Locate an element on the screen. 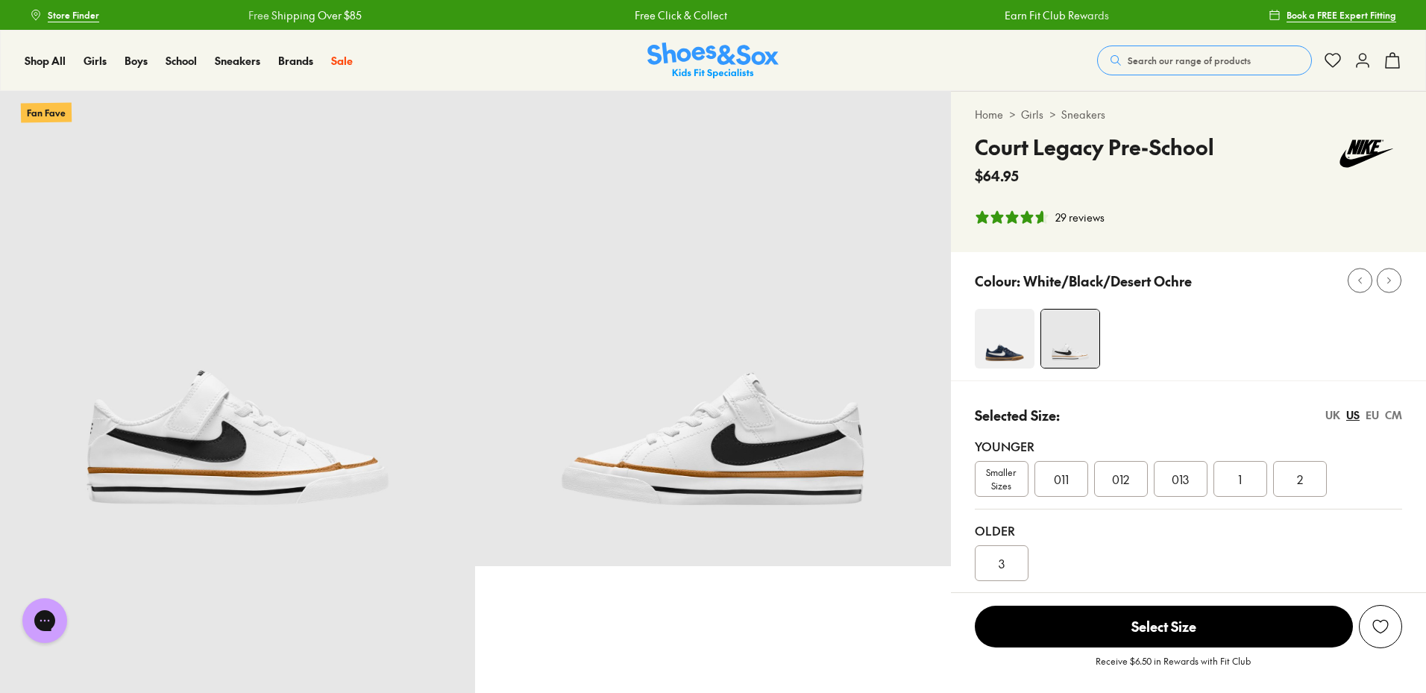 This screenshot has height=693, width=1426. a: Sale is located at coordinates (342, 60).